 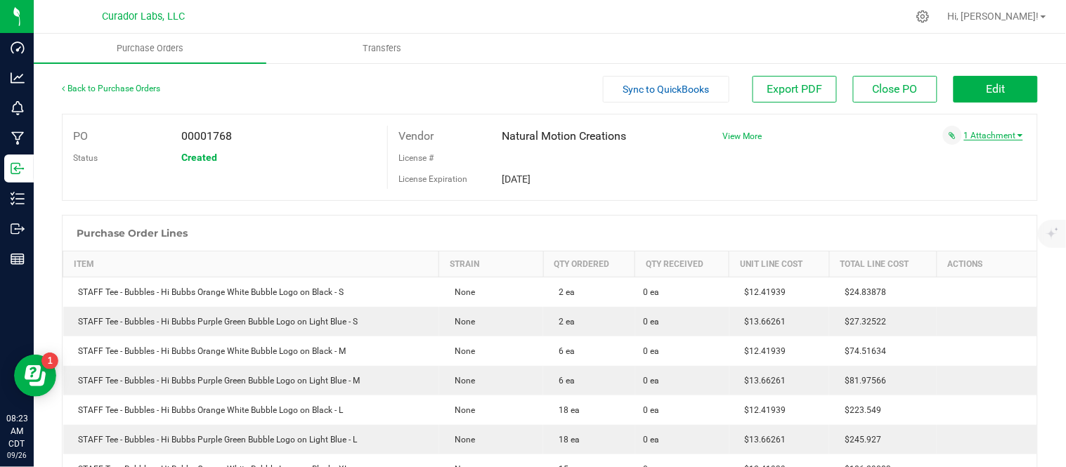 What do you see at coordinates (17, 455) in the screenshot?
I see `p: 09/26` at bounding box center [17, 455].